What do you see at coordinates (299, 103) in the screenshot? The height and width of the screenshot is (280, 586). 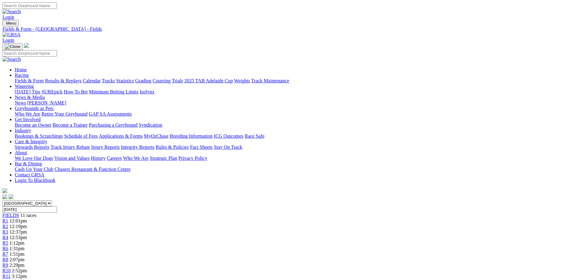 I see `div: News & Media` at bounding box center [299, 103].